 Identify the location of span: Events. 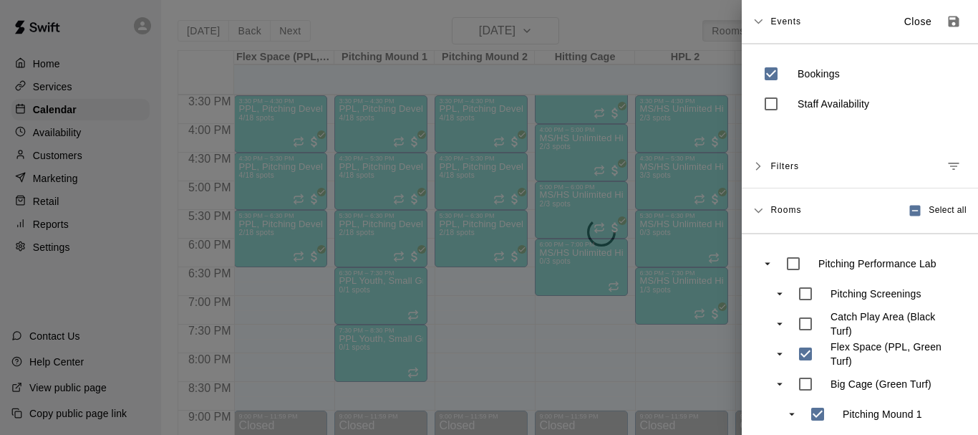
(786, 21).